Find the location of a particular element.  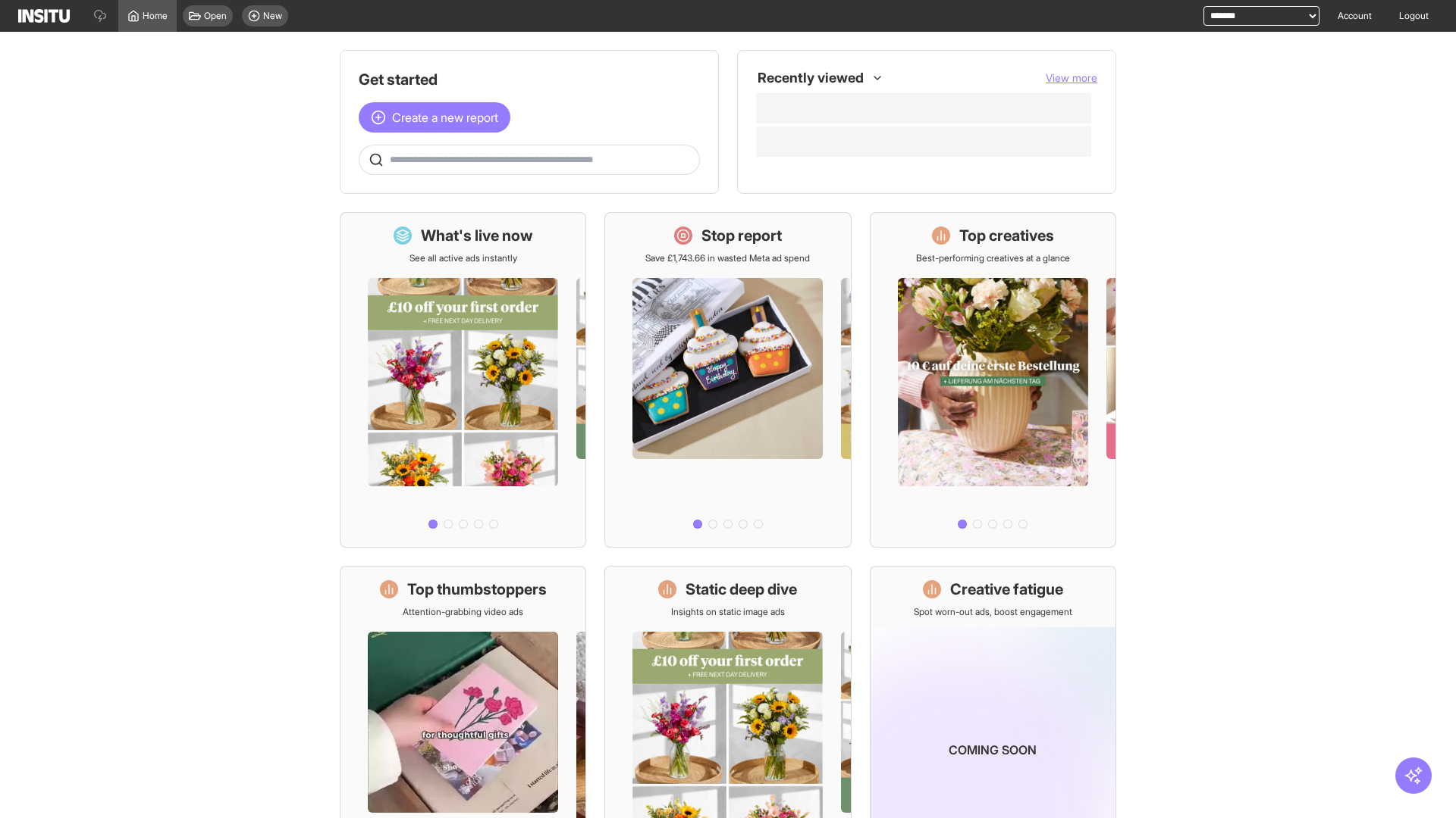

span: Create a new report is located at coordinates (445, 118).